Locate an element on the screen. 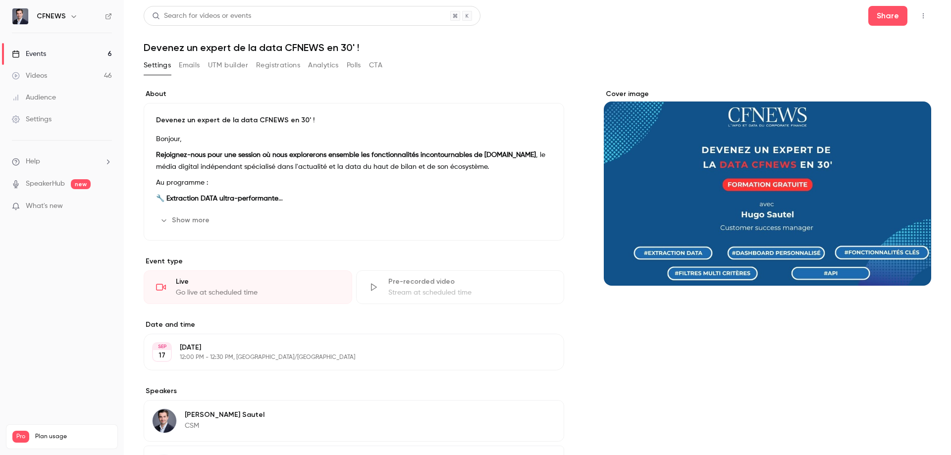  p: , le média digital indépendant spécialisé dans l'actualité et la data du haut de bilan et de son ... is located at coordinates (354, 161).